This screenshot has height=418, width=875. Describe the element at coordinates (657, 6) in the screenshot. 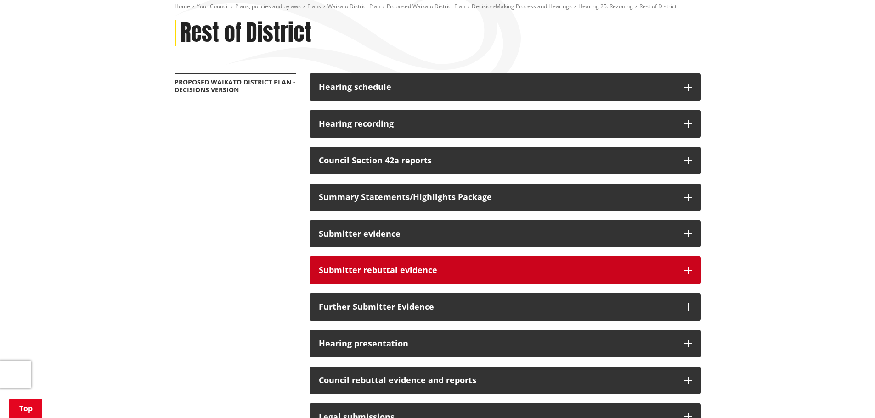

I see `span: Rest of District` at that location.